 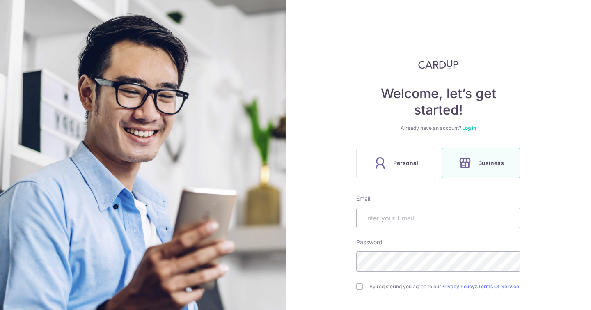 I want to click on span: Business, so click(x=491, y=163).